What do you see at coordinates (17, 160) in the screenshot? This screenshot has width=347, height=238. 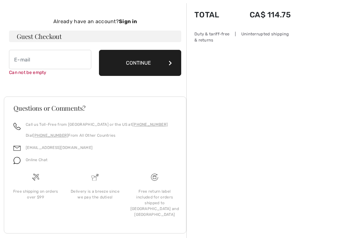 I see `img: chat` at bounding box center [17, 160].